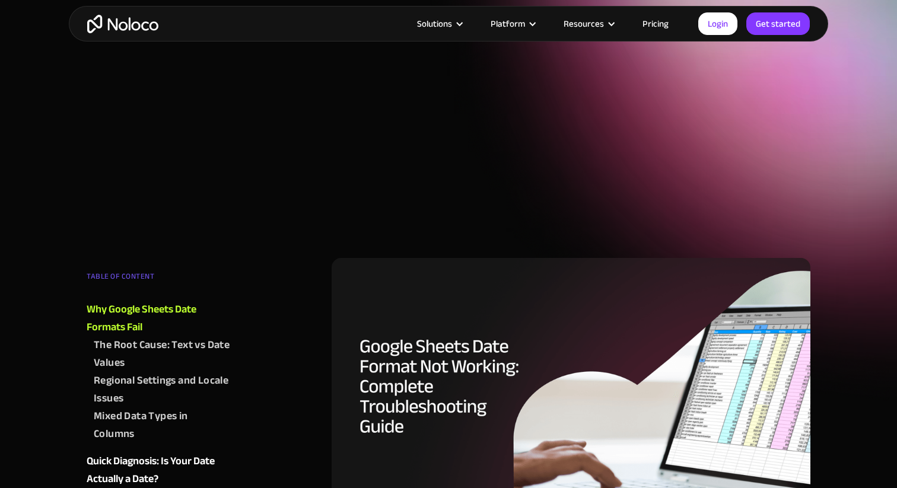 The image size is (897, 488). I want to click on div: Quick Diagnosis: Is Your Date Actually a Date?, so click(158, 470).